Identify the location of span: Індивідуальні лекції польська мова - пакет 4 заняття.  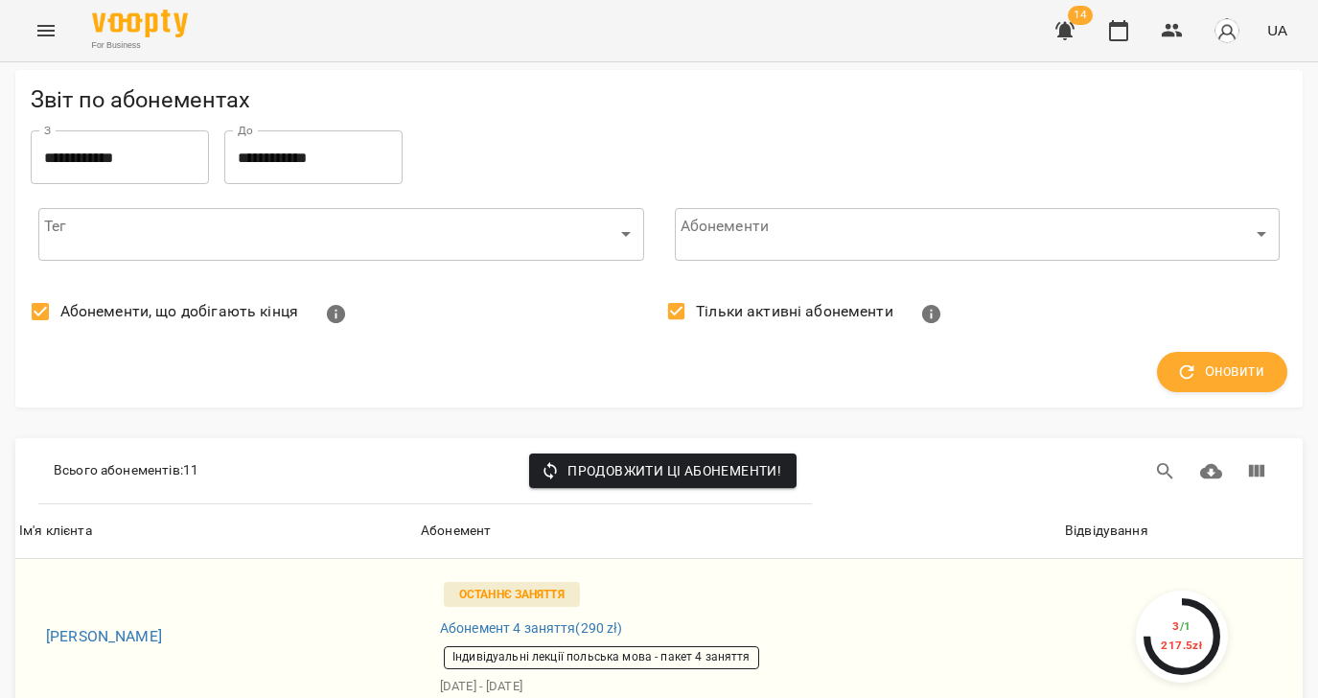
(601, 657).